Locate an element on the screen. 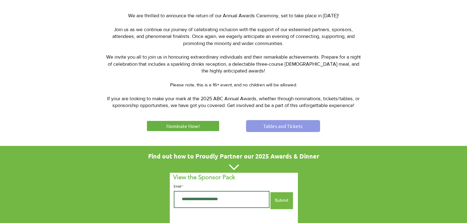 The height and width of the screenshot is (223, 467). a: Nominate Now! is located at coordinates (183, 126).